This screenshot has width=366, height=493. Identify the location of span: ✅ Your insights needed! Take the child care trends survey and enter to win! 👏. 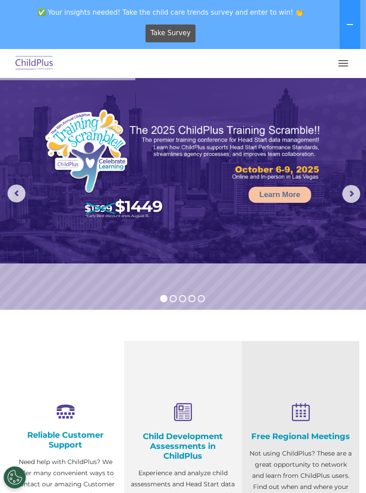
(170, 12).